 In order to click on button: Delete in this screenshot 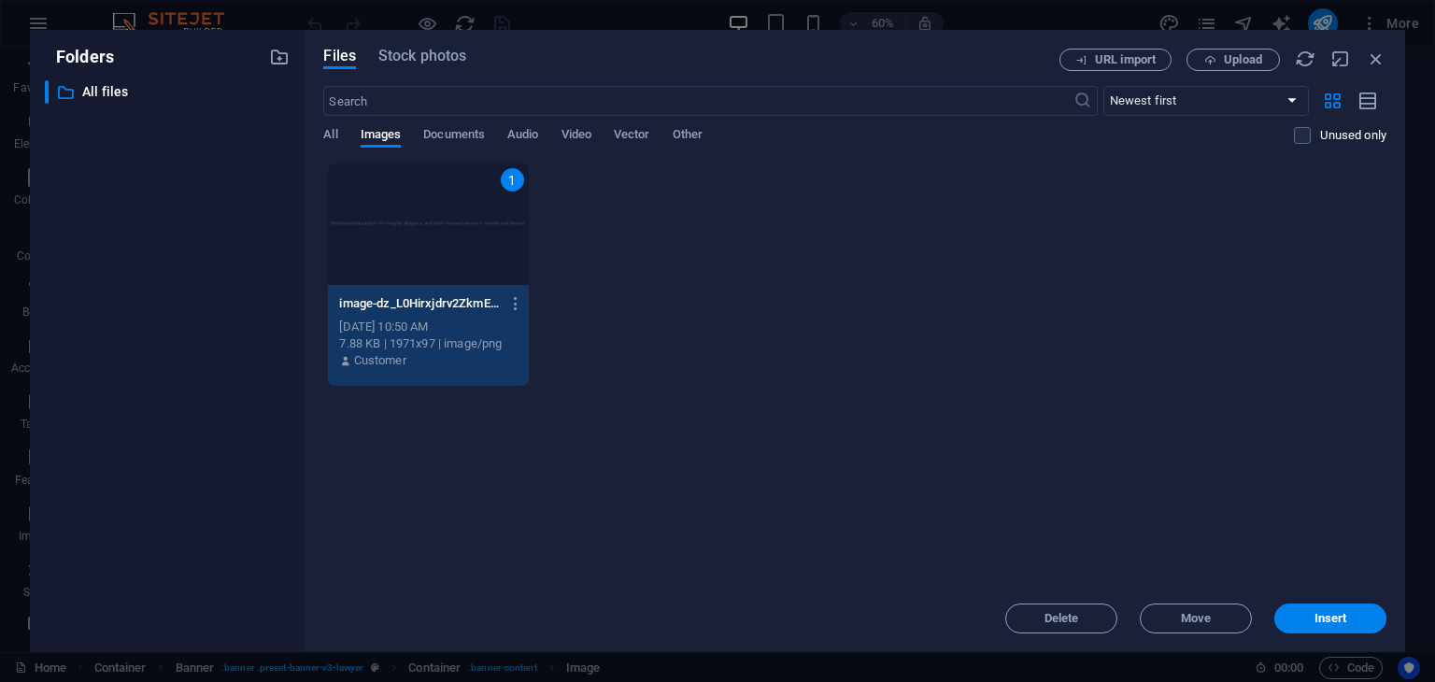, I will do `click(1061, 618)`.